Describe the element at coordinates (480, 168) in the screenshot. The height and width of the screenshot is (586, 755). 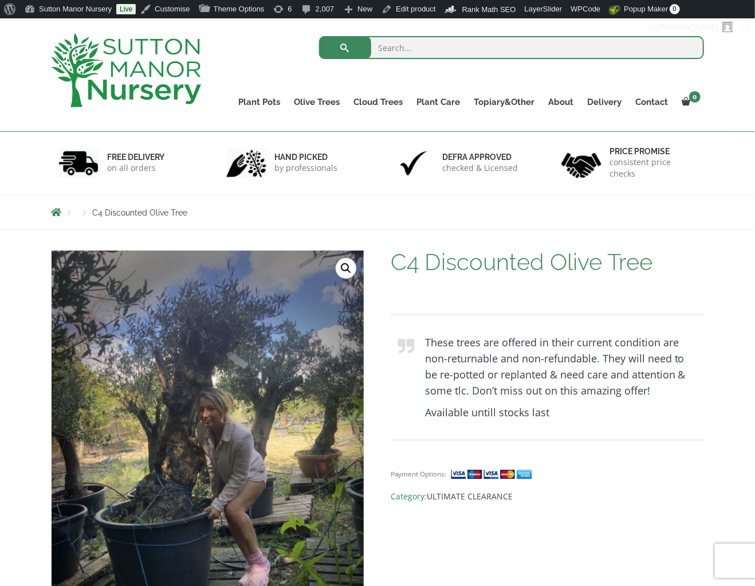
I see `p: checked & Licensed` at that location.